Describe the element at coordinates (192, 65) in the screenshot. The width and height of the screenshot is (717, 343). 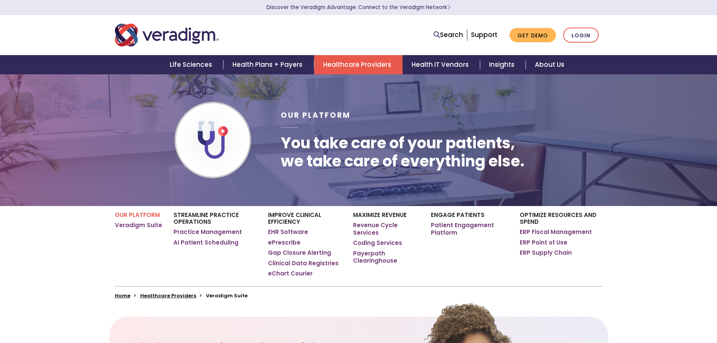
I see `a: Life Sciences` at that location.